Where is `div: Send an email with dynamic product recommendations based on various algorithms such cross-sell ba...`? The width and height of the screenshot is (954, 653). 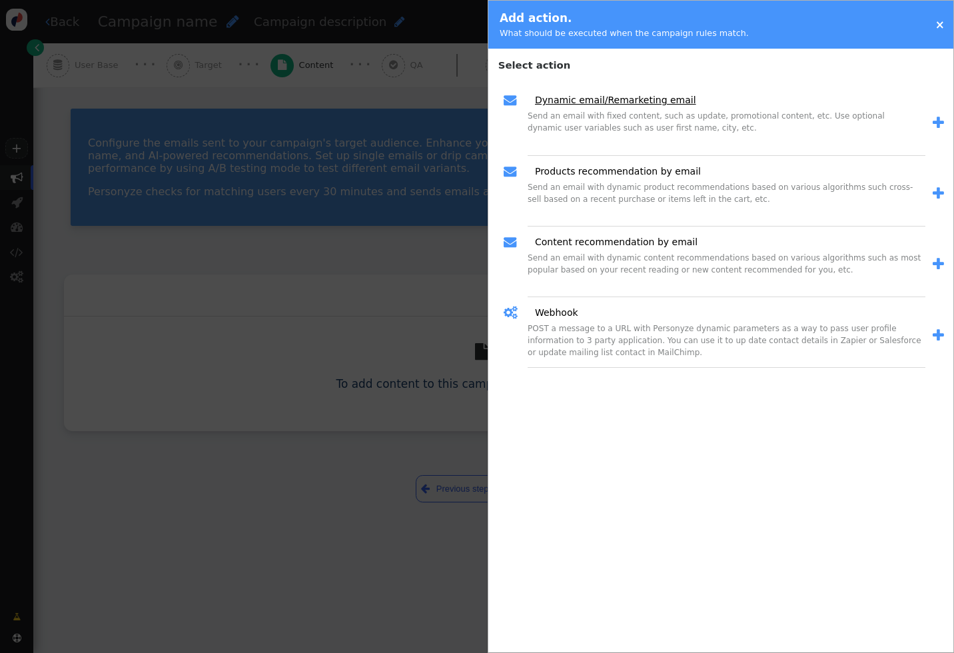
div: Send an email with dynamic product recommendations based on various algorithms such cross-sell ba... is located at coordinates (726, 204).